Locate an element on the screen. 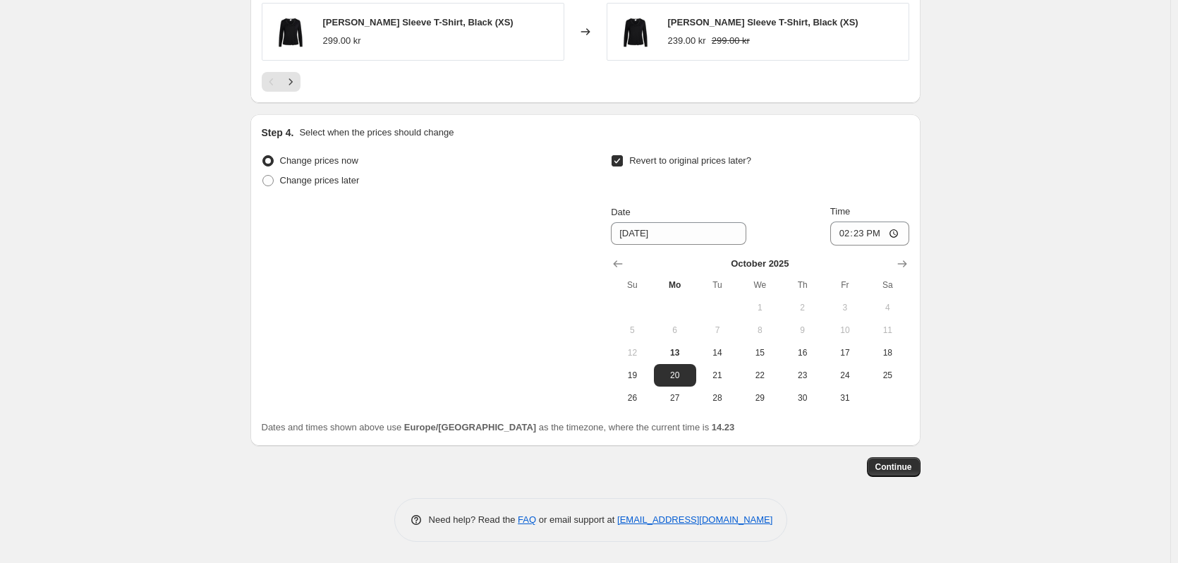 The width and height of the screenshot is (1178, 563). button: Wednesday October 15 2025 is located at coordinates (760, 353).